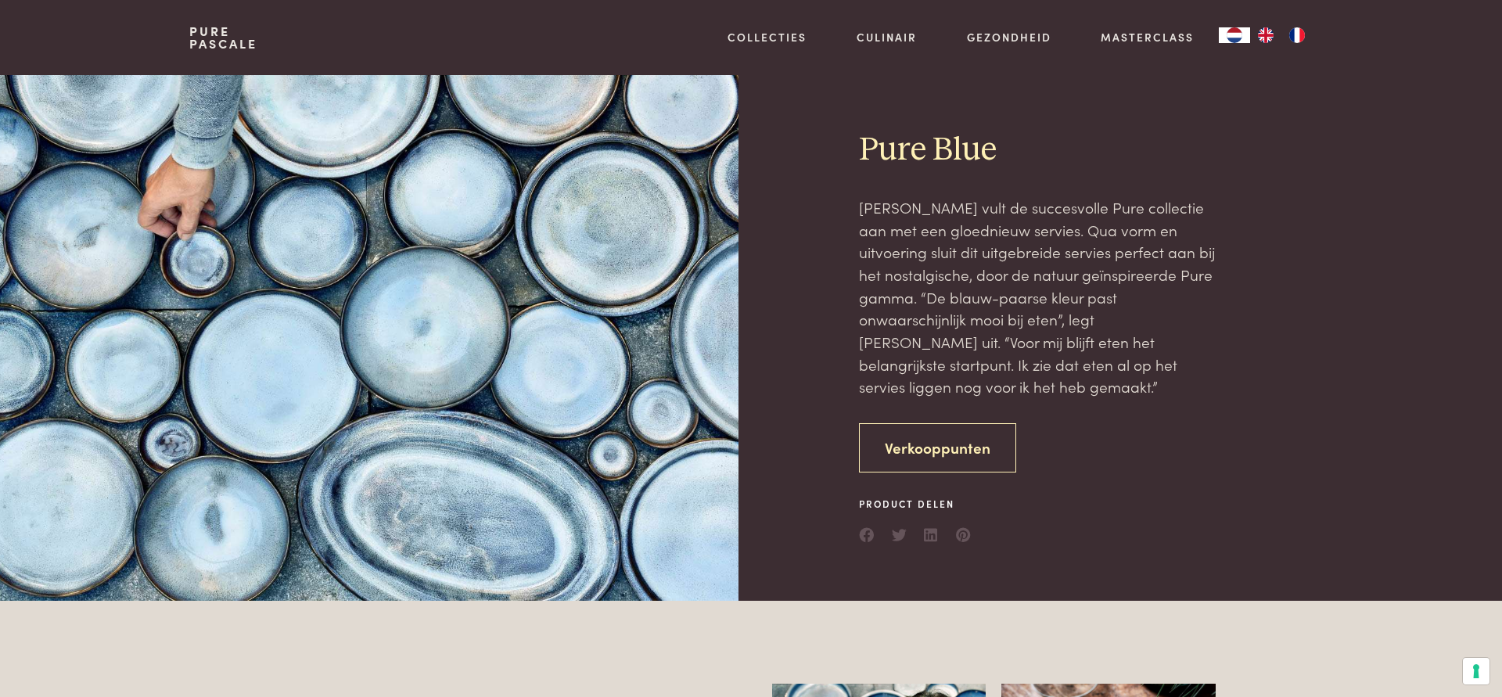  I want to click on a: Masterclass, so click(1147, 37).